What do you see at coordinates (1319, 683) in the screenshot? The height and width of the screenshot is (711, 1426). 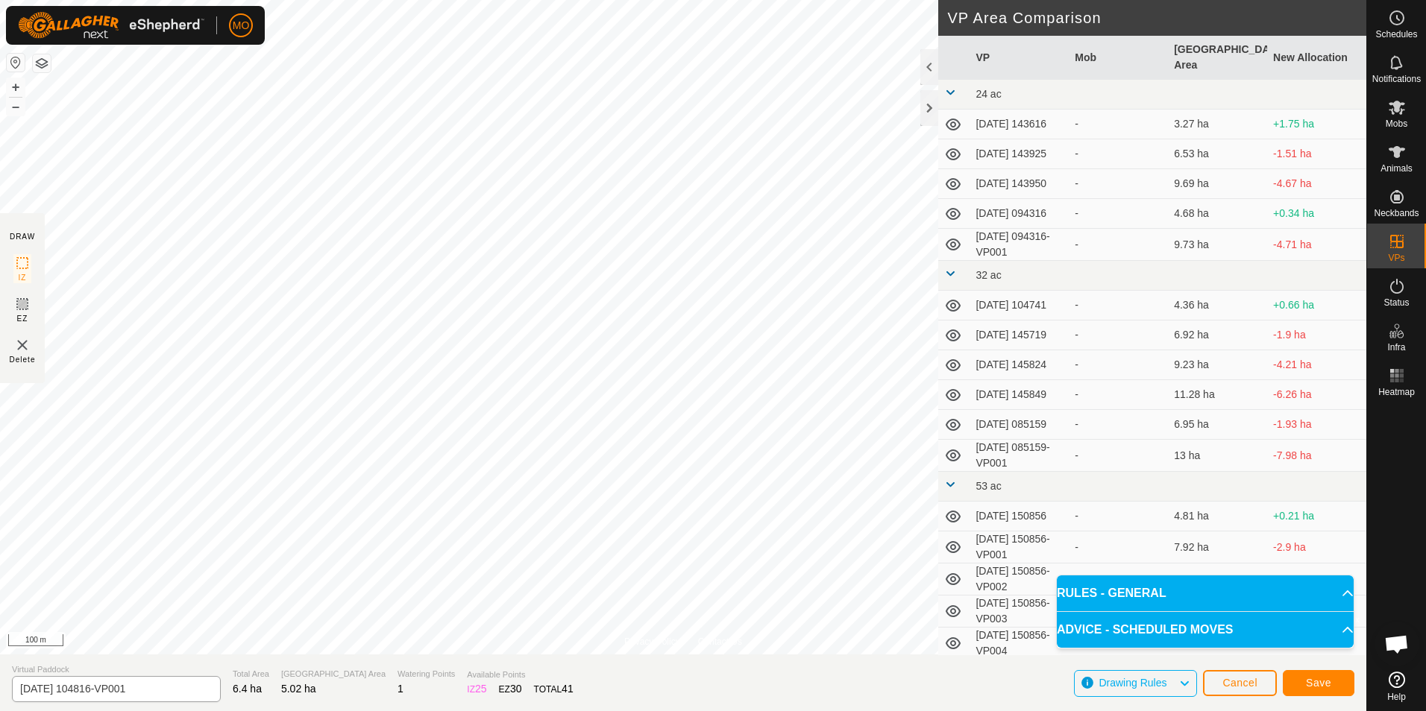 I see `button: Save` at bounding box center [1319, 683].